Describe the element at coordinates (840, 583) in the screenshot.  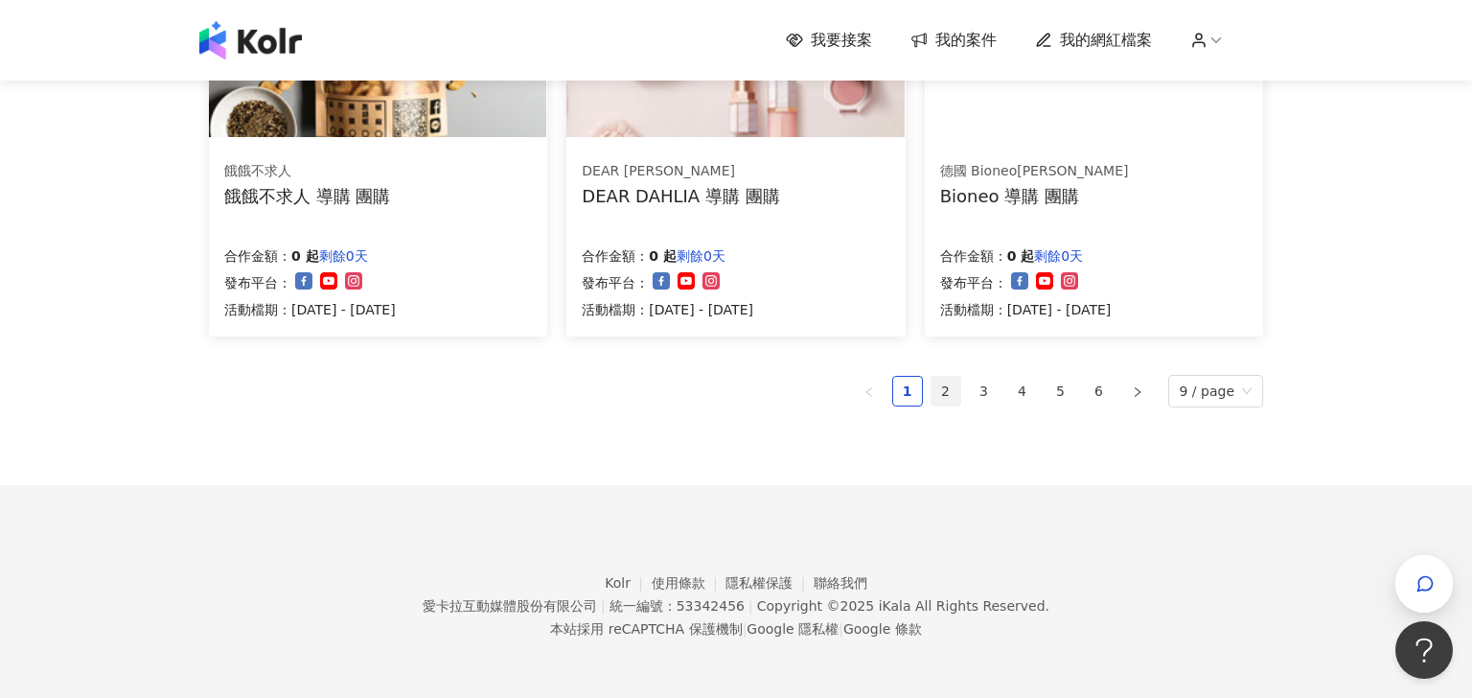
I see `a: 聯絡我們` at that location.